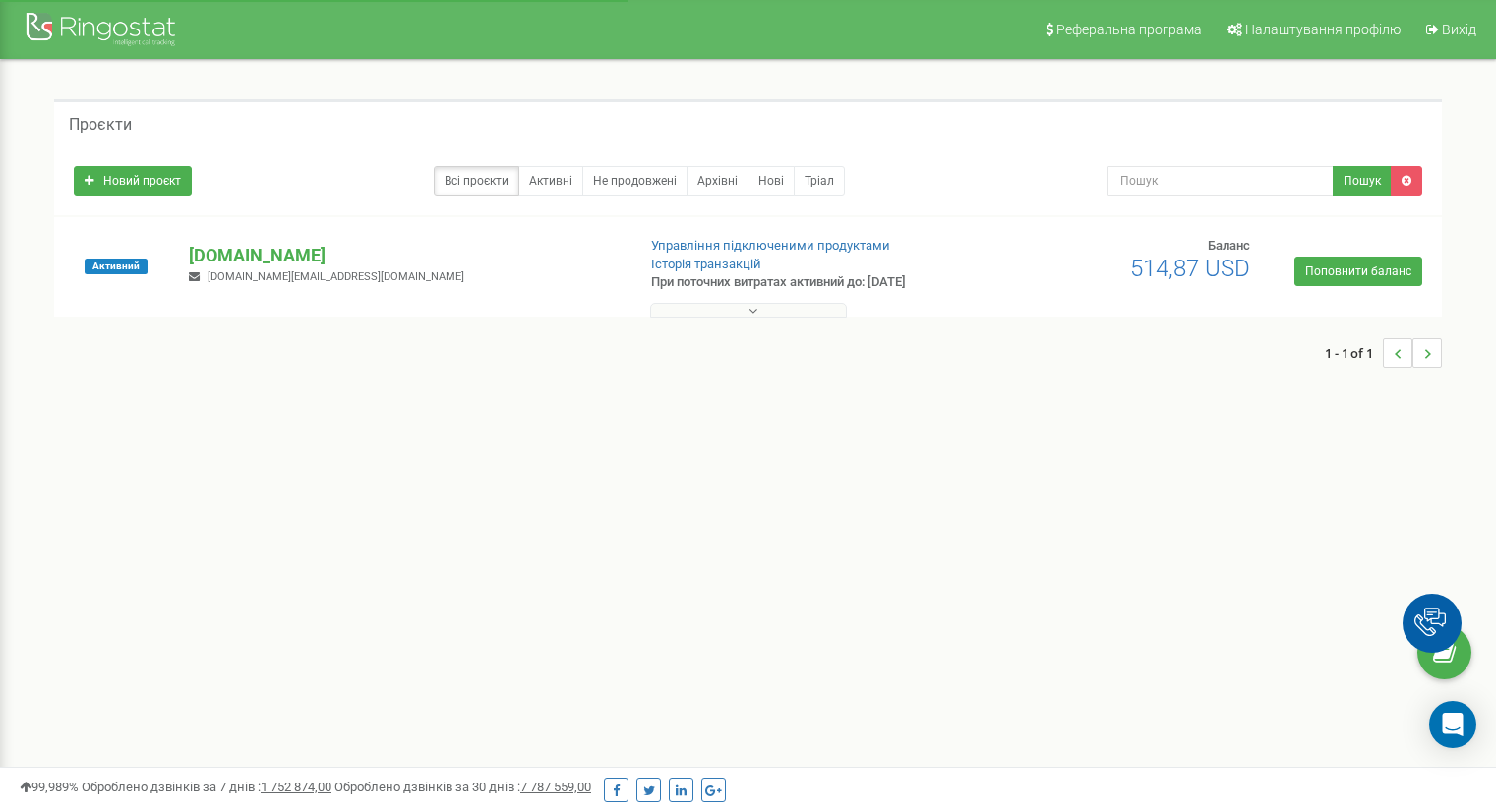 This screenshot has width=1496, height=812. I want to click on span: Оброблено дзвінків за 7 днів :, so click(206, 786).